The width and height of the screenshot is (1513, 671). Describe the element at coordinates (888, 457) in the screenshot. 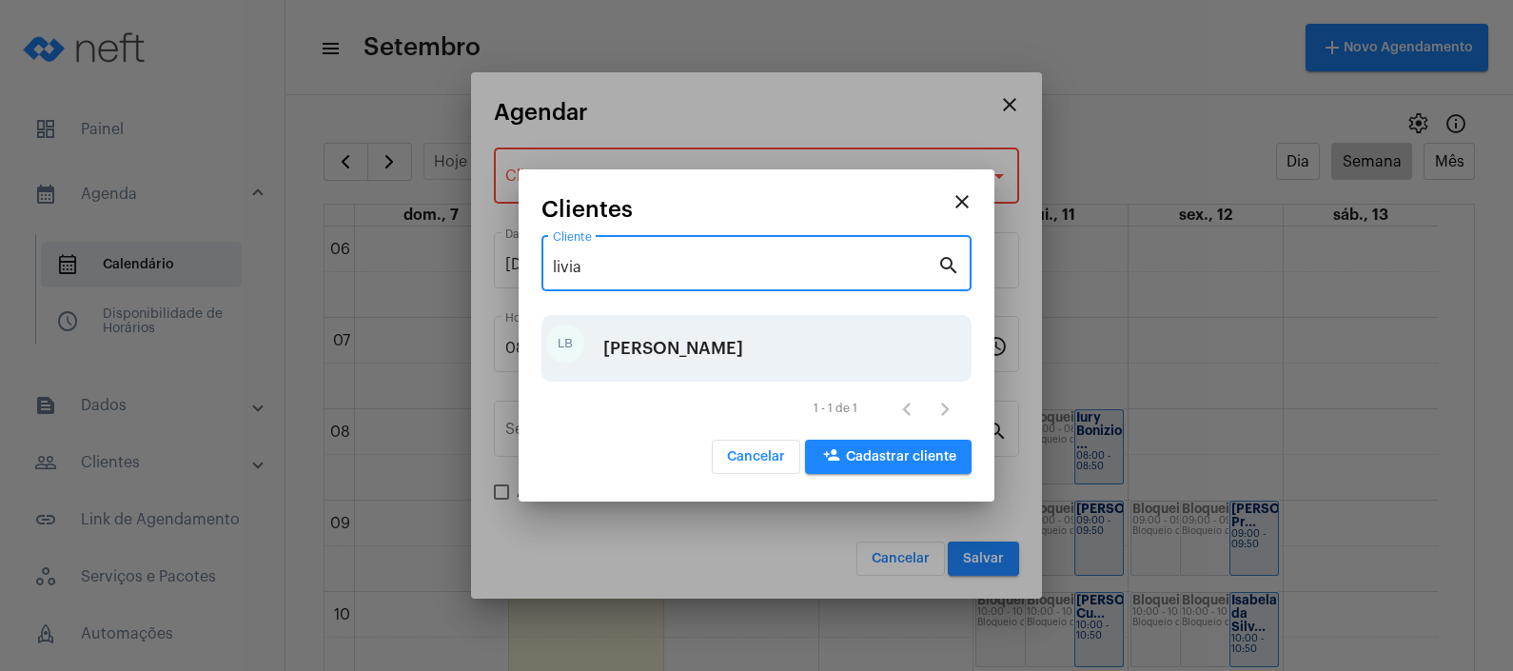

I see `span: Cadastrar cliente` at that location.